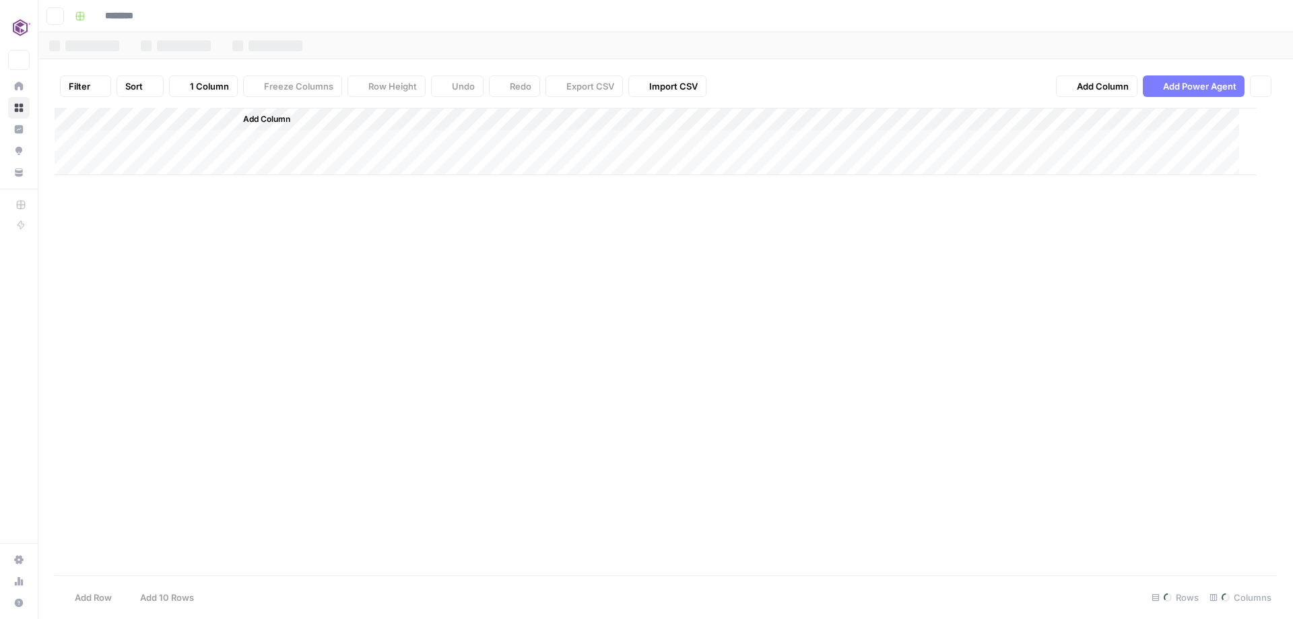 This screenshot has height=619, width=1293. What do you see at coordinates (19, 28) in the screenshot?
I see `button: Workspace: Commvault` at bounding box center [19, 28].